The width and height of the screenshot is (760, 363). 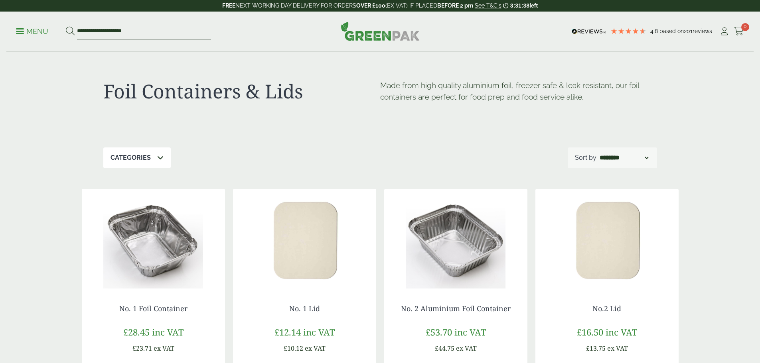 What do you see at coordinates (628, 31) in the screenshot?
I see `div: 4.79 Stars` at bounding box center [628, 31].